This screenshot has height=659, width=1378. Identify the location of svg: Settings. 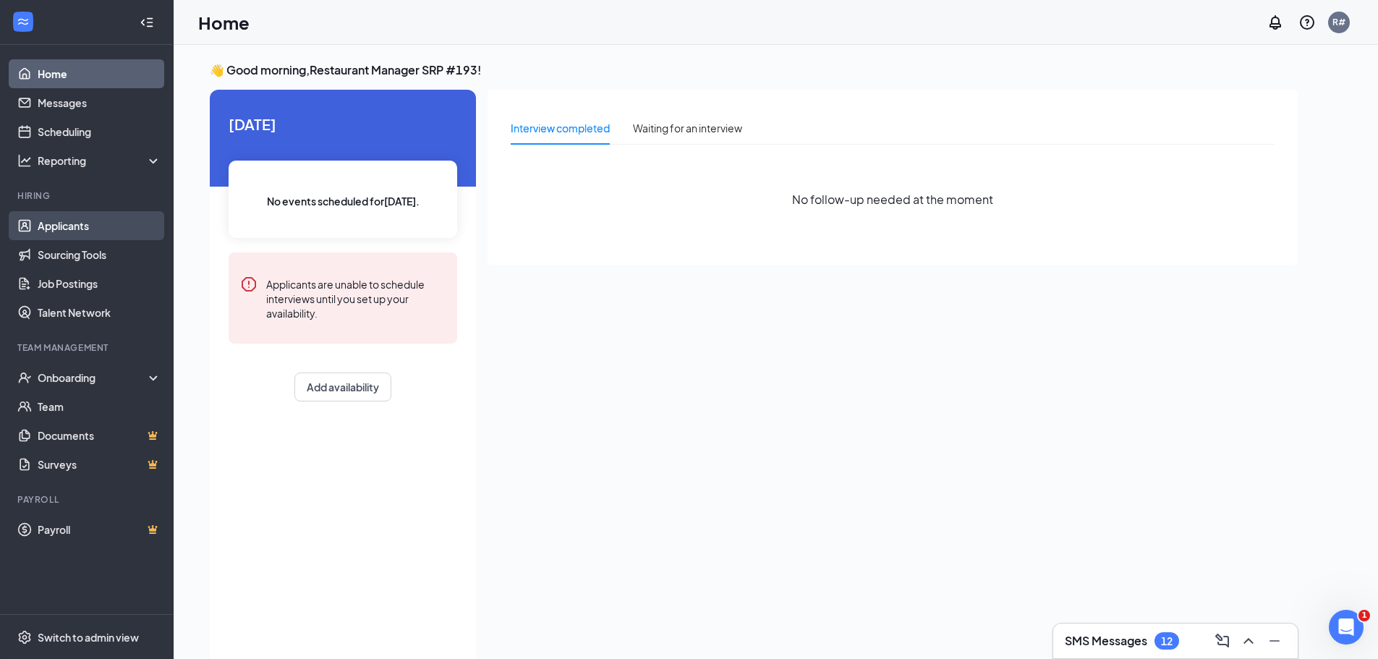
(25, 637).